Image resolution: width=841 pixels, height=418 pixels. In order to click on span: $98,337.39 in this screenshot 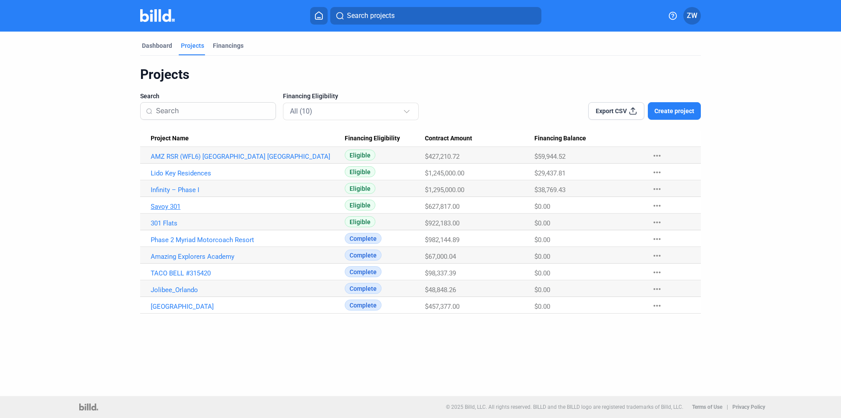, I will do `click(440, 273)`.